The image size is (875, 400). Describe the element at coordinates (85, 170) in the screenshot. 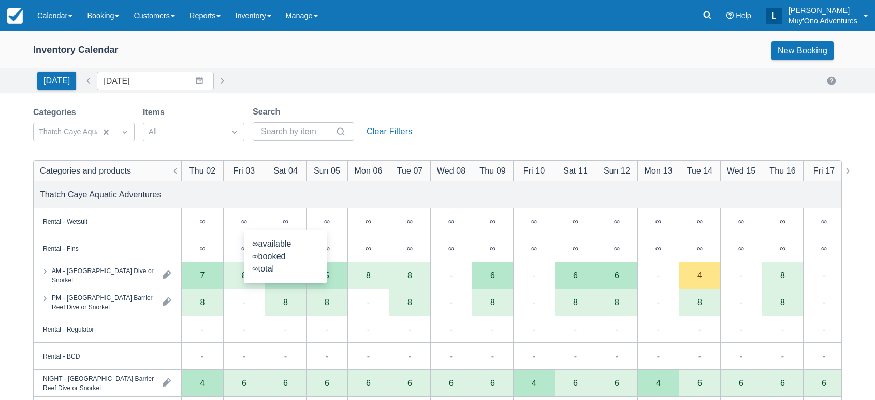

I see `div: Categories and products` at that location.